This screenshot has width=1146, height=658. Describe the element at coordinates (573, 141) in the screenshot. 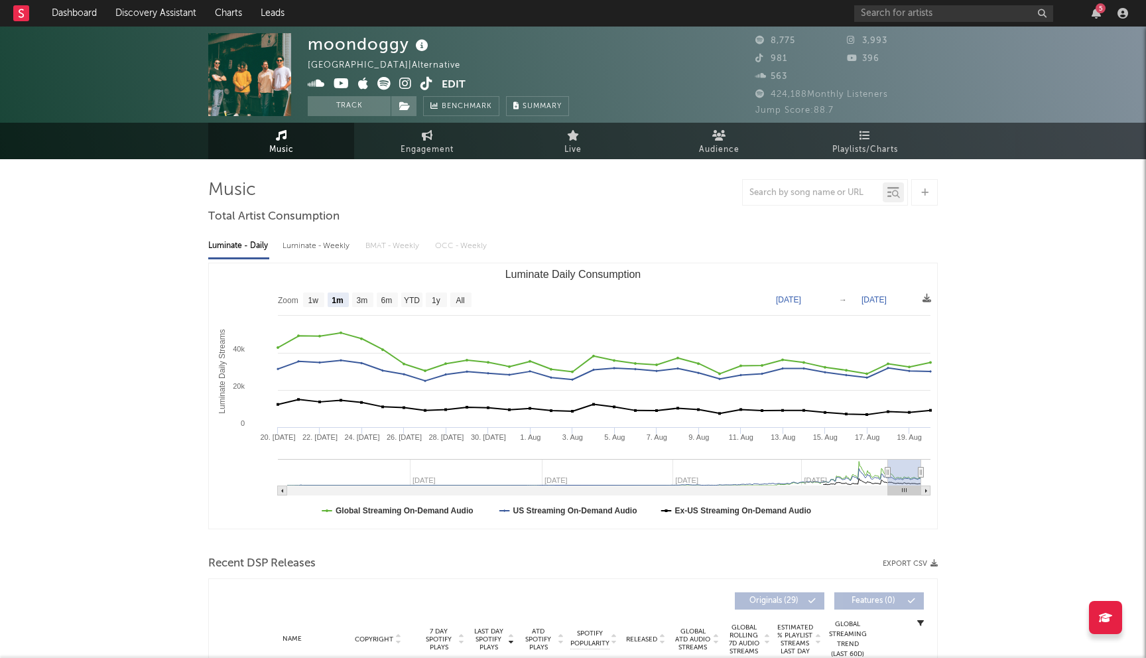

I see `a: Live` at that location.